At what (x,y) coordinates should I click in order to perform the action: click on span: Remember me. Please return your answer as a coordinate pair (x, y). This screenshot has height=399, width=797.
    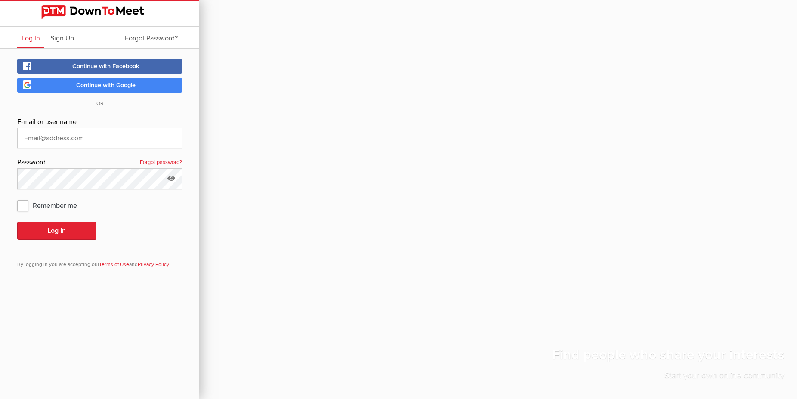
    Looking at the image, I should click on (51, 205).